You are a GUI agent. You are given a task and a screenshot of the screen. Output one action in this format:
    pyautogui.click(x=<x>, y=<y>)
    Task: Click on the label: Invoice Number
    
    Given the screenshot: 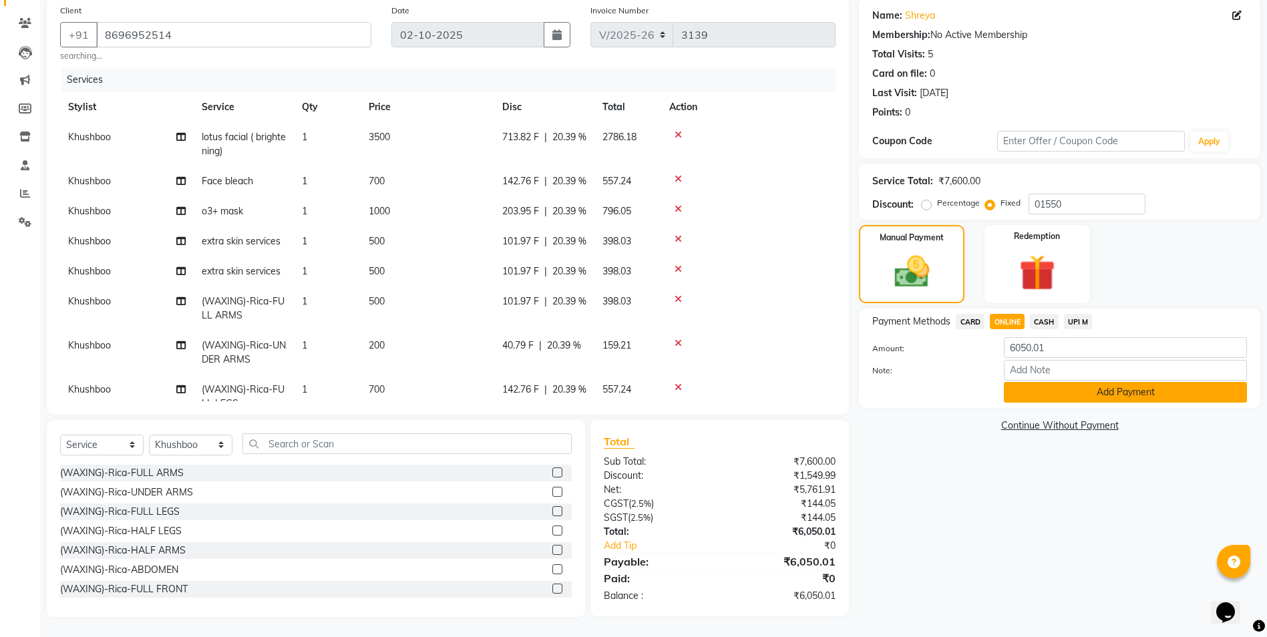 What is the action you would take?
    pyautogui.click(x=619, y=11)
    